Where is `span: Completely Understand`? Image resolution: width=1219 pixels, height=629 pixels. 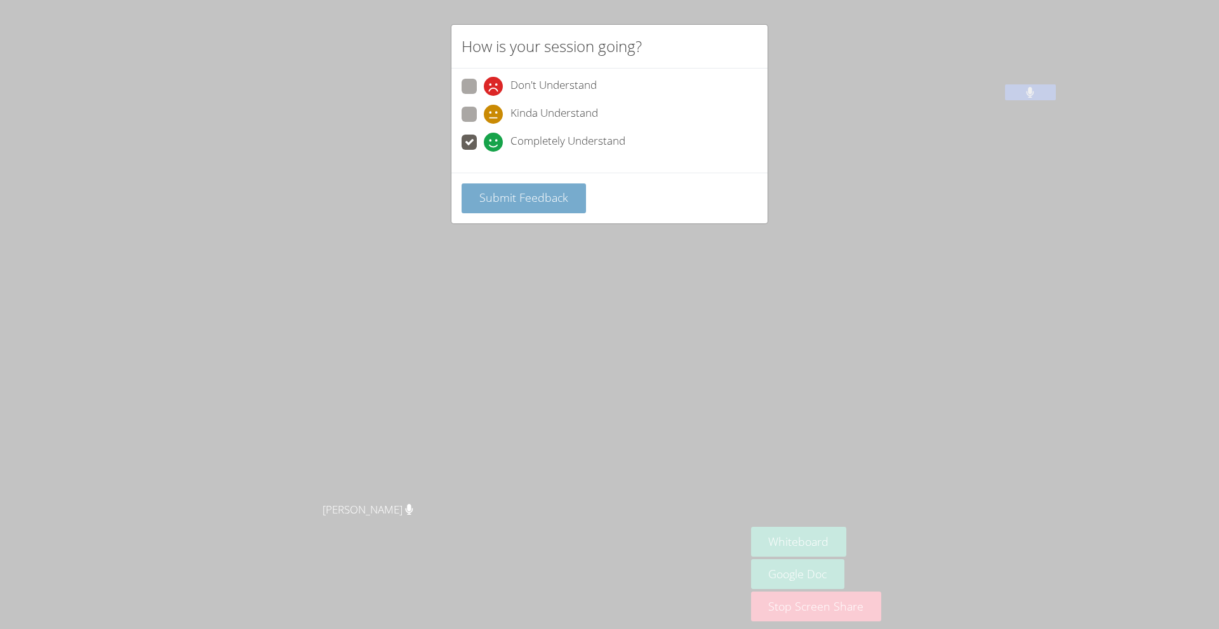 span: Completely Understand is located at coordinates (567, 142).